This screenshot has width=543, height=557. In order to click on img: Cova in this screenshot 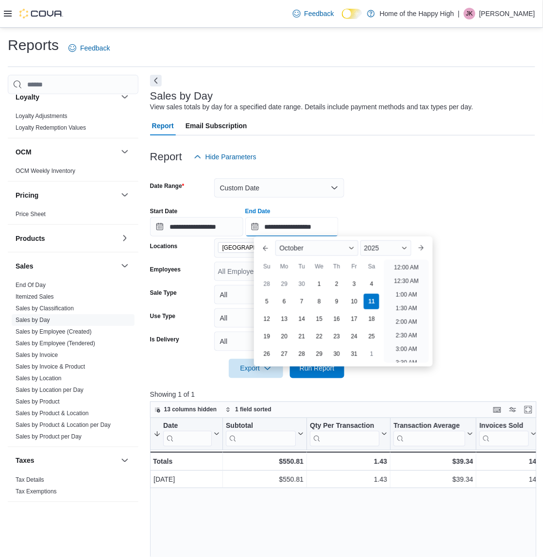, I will do `click(41, 14)`.